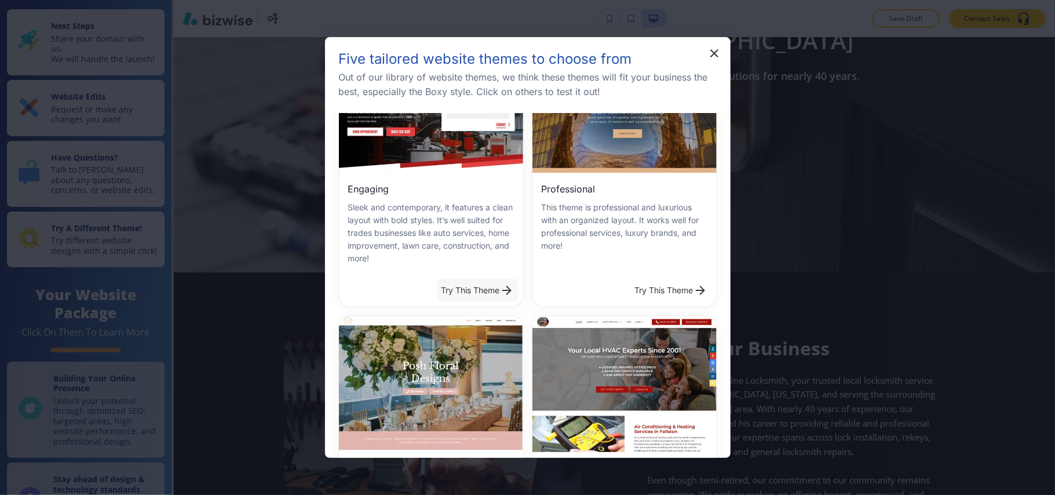 The height and width of the screenshot is (495, 1055). Describe the element at coordinates (431, 233) in the screenshot. I see `p: Sleek and contemporary, it features a clean layout with bold styles. It’s well suited for trades ...` at that location.